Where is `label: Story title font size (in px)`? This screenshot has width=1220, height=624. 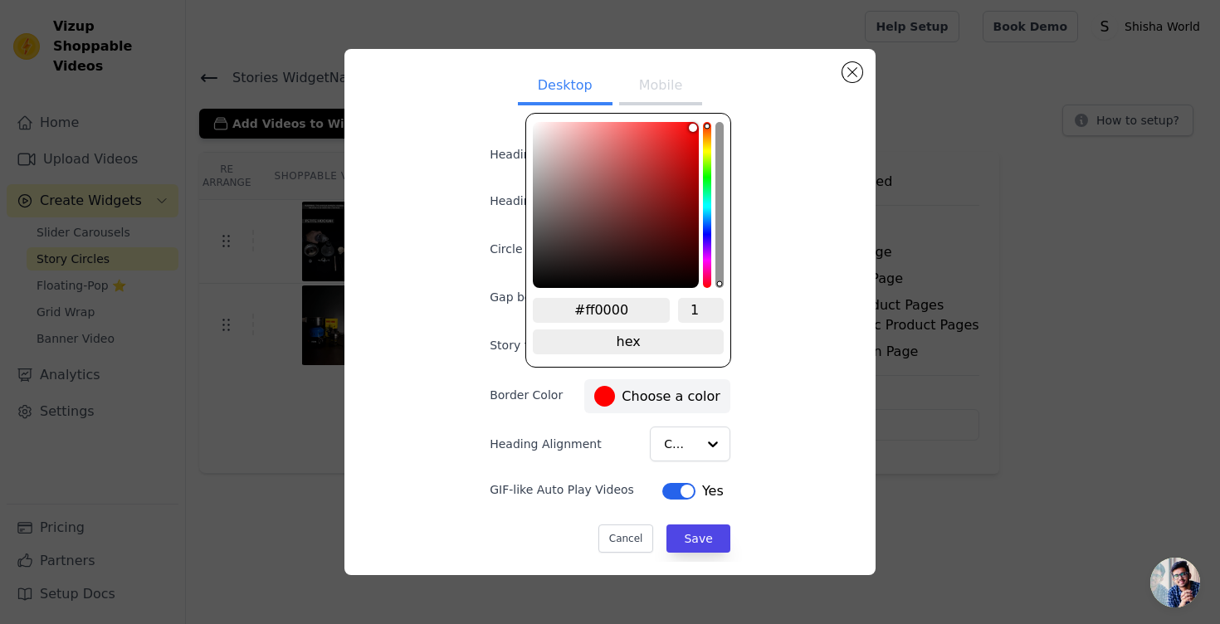 label: Story title font size (in px) is located at coordinates (565, 345).